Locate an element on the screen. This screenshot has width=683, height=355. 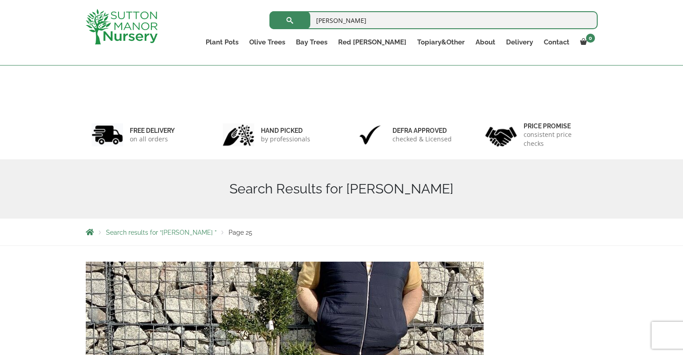
a: Topiary&Other is located at coordinates (441, 42).